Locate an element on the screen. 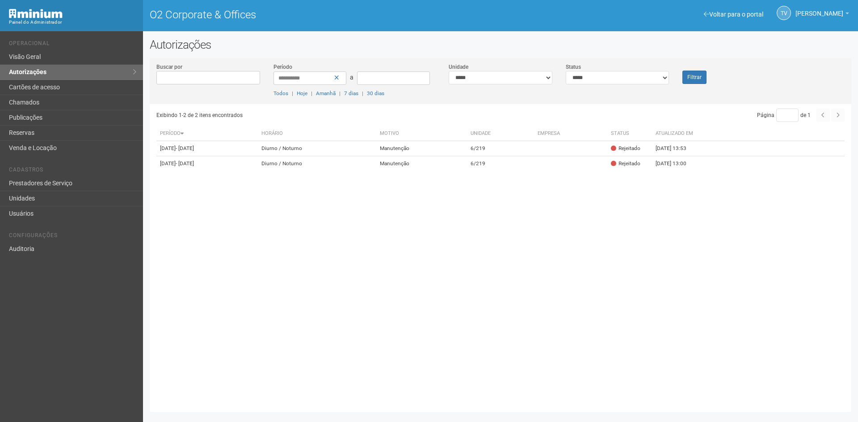 Image resolution: width=858 pixels, height=422 pixels. th: Horário is located at coordinates (317, 134).